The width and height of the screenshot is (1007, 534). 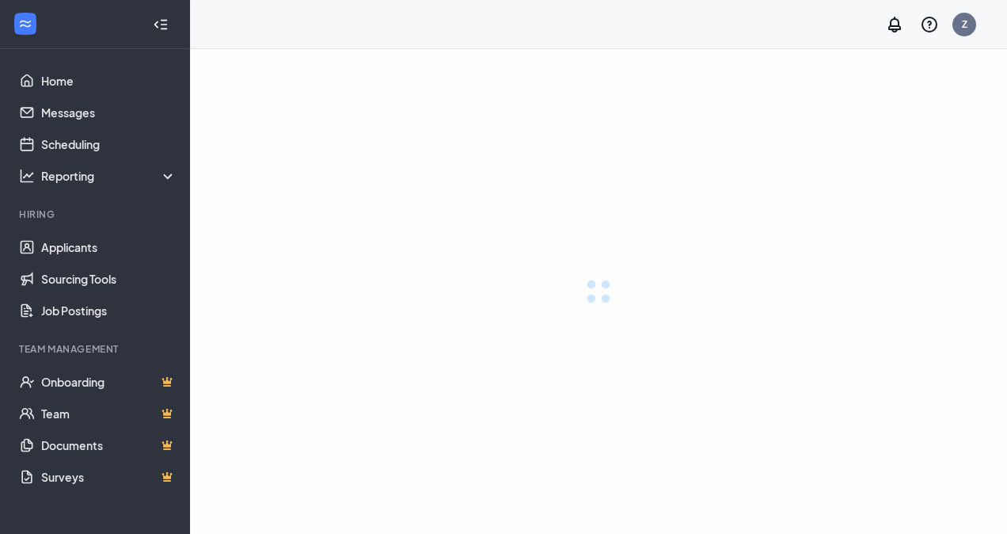 What do you see at coordinates (108, 279) in the screenshot?
I see `a: Sourcing Tools` at bounding box center [108, 279].